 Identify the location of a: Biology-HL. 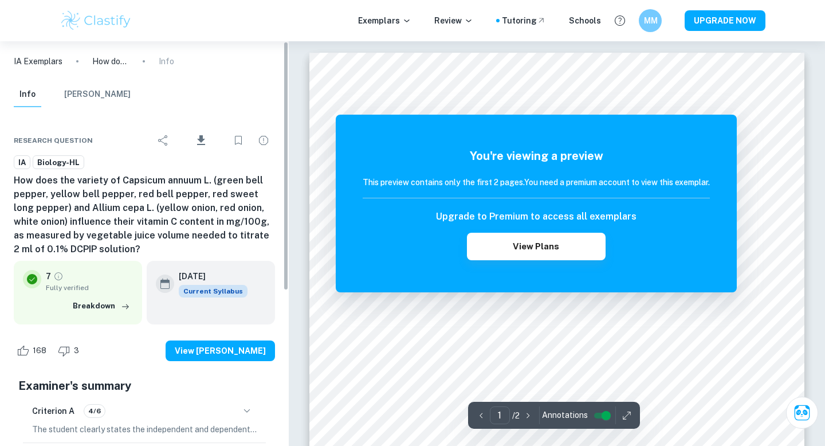
(58, 162).